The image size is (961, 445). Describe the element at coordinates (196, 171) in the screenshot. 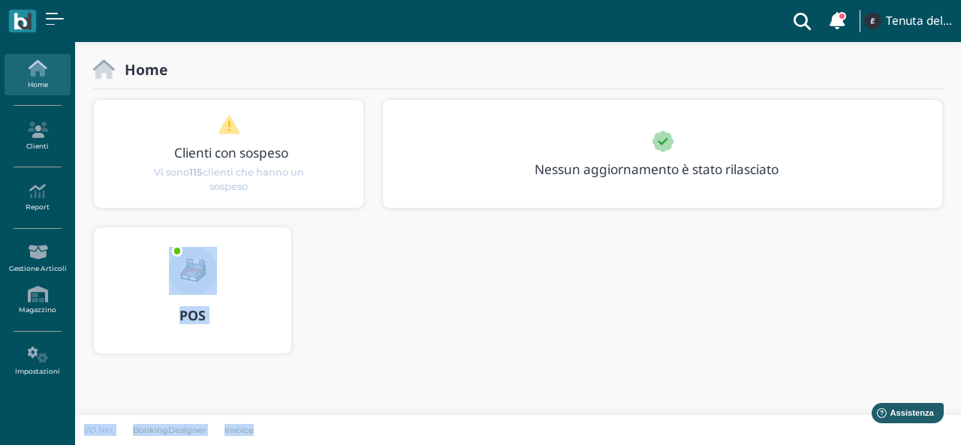

I see `b: 115` at that location.